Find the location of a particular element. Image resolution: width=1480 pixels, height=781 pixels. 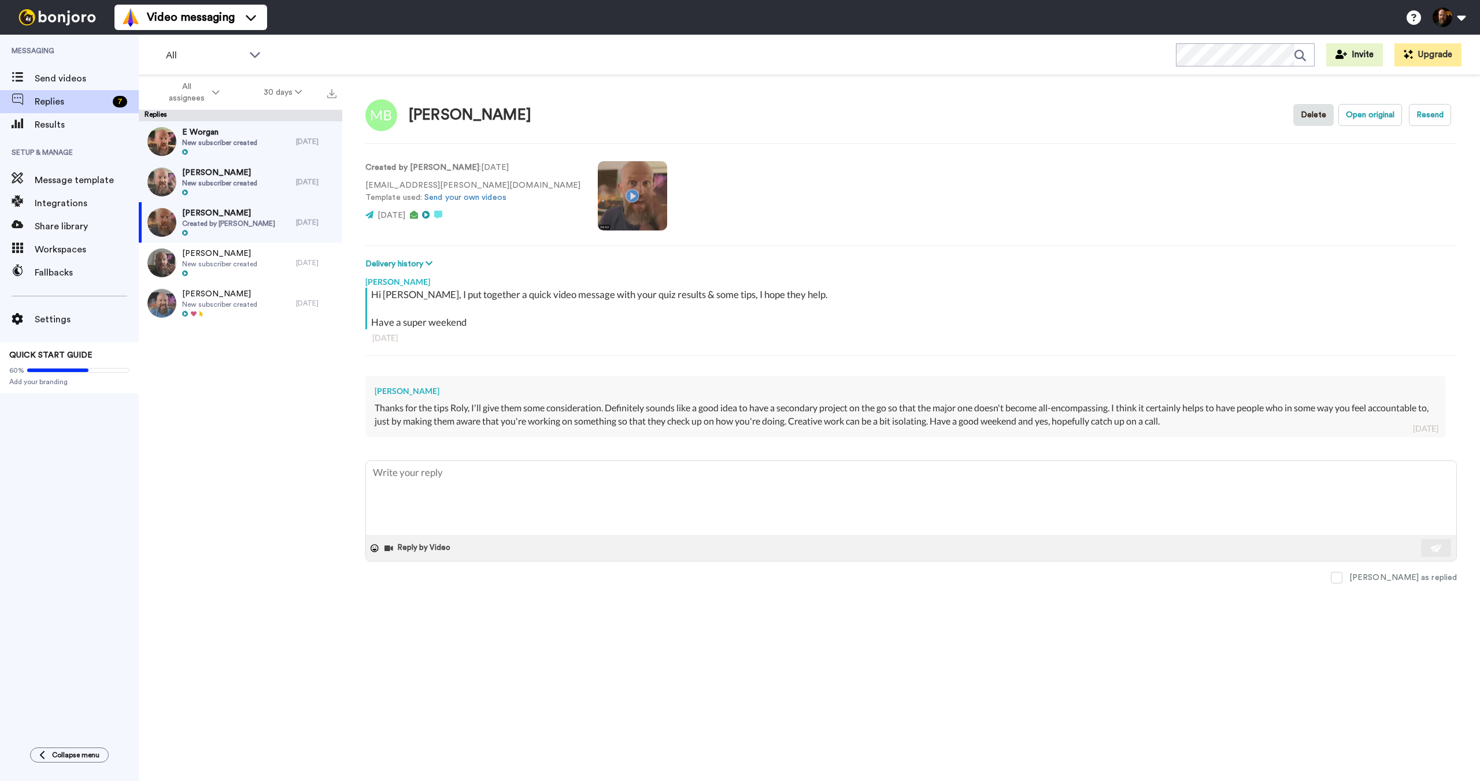

button: Collapse menu is located at coordinates (69, 755).